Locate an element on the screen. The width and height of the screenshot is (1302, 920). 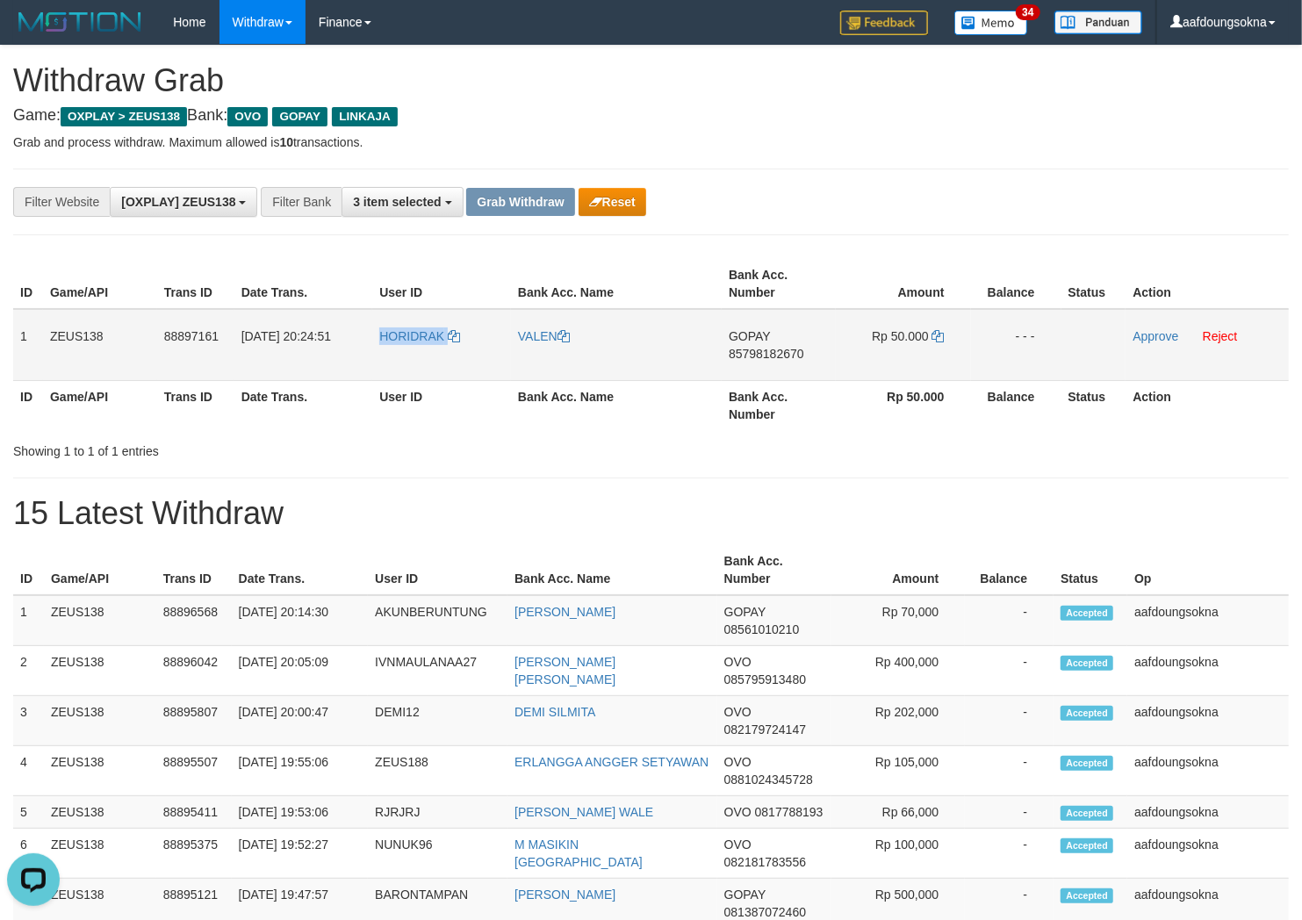
span: Copy 08561010210 to clipboard is located at coordinates (762, 630).